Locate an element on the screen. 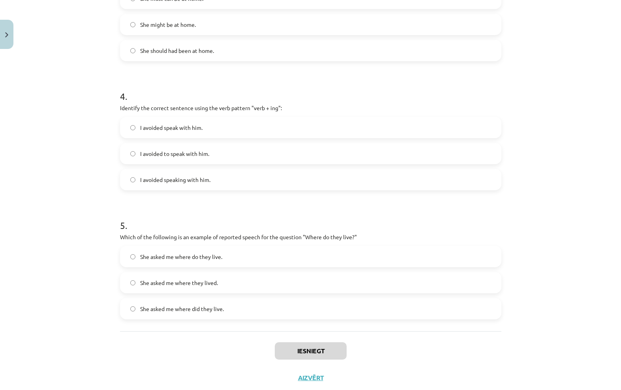 The height and width of the screenshot is (390, 621). span: She might be at home. is located at coordinates (168, 24).